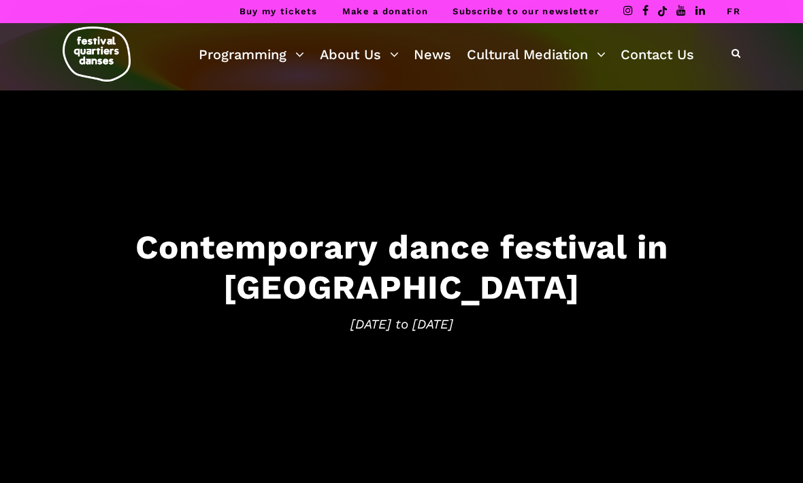 The height and width of the screenshot is (483, 803). Describe the element at coordinates (251, 54) in the screenshot. I see `a: Programming` at that location.